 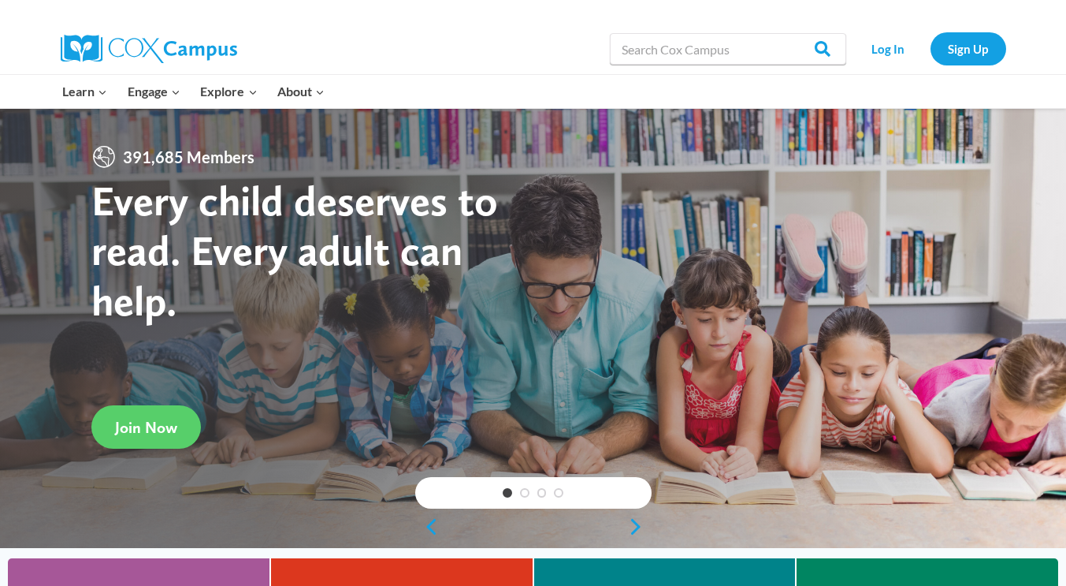 I want to click on span: Join Now, so click(x=146, y=427).